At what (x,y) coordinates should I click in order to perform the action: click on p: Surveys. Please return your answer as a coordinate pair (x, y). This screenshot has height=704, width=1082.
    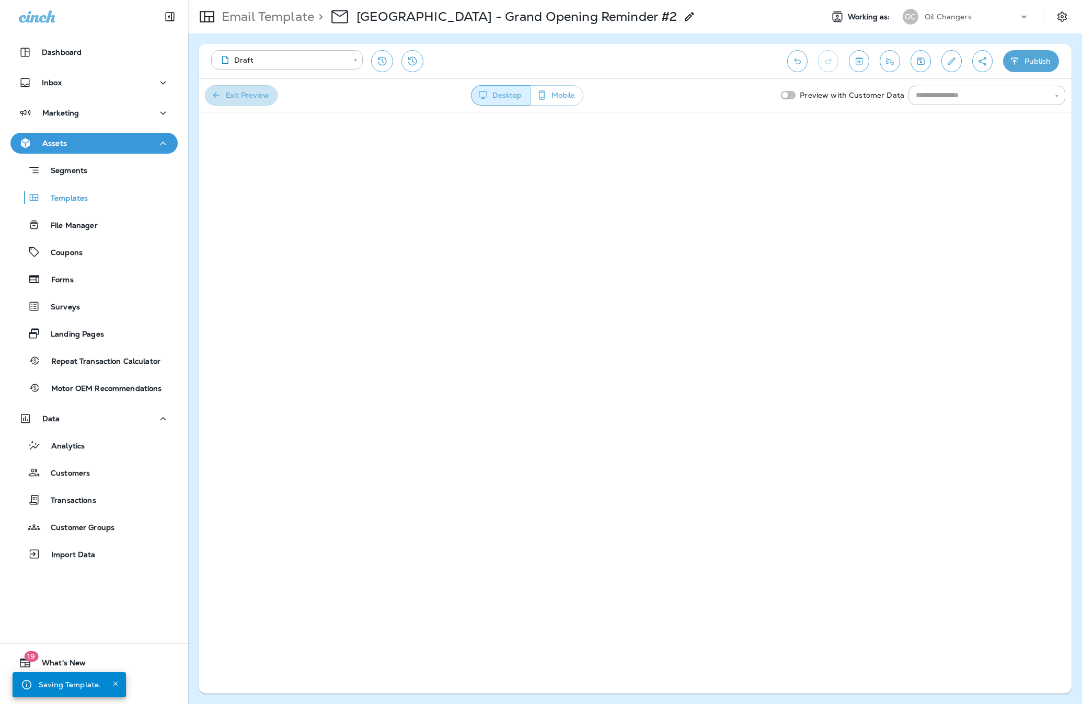
    Looking at the image, I should click on (60, 307).